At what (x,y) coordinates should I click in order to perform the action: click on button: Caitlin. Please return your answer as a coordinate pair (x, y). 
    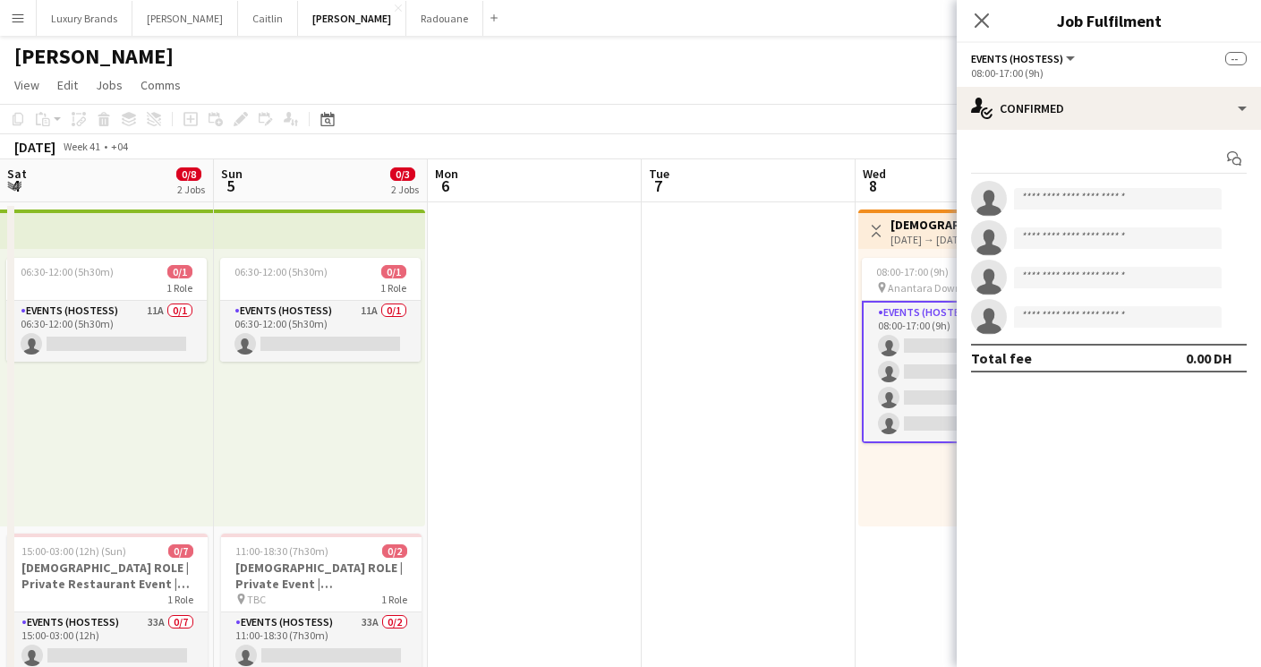
    Looking at the image, I should click on (268, 18).